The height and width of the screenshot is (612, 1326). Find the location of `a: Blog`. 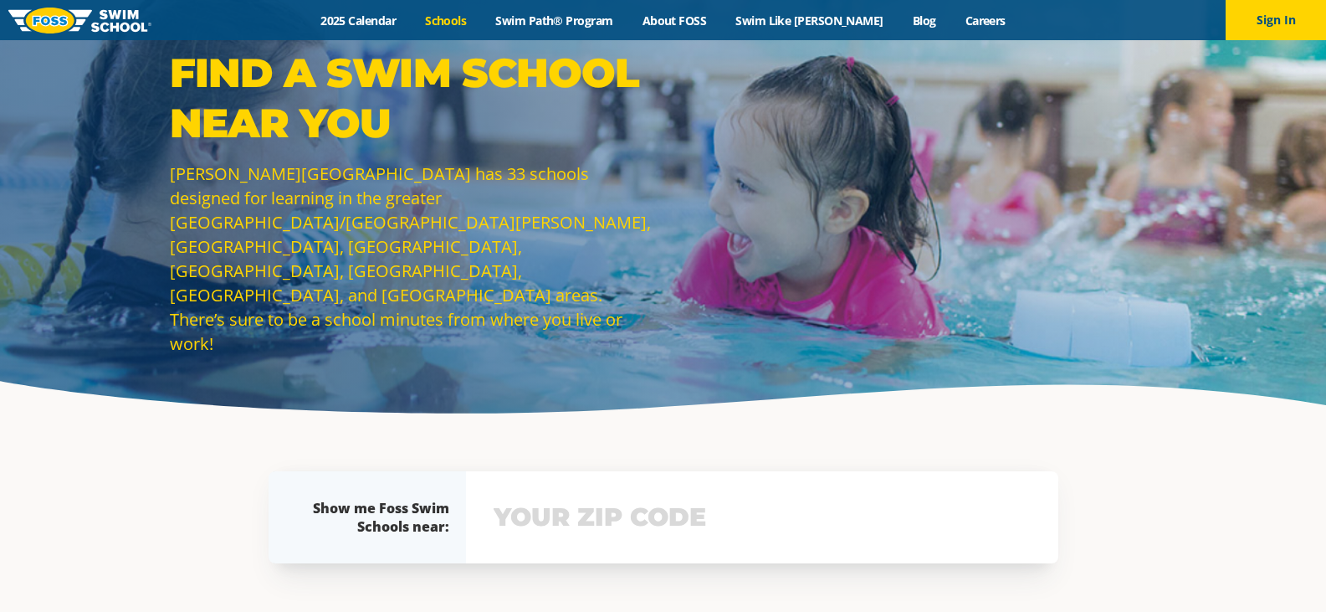

a: Blog is located at coordinates (924, 20).